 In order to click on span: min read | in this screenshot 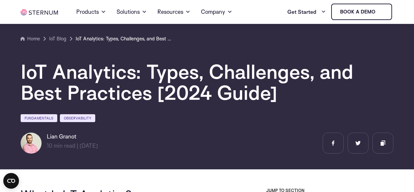, I will do `click(63, 145)`.